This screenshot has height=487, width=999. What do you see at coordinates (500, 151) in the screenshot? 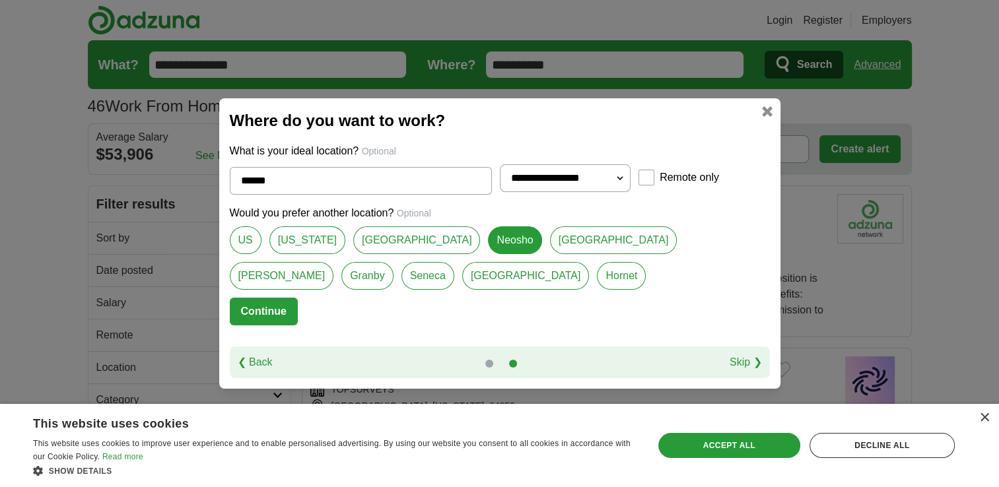
I see `p: What is your ideal location?` at bounding box center [500, 151].